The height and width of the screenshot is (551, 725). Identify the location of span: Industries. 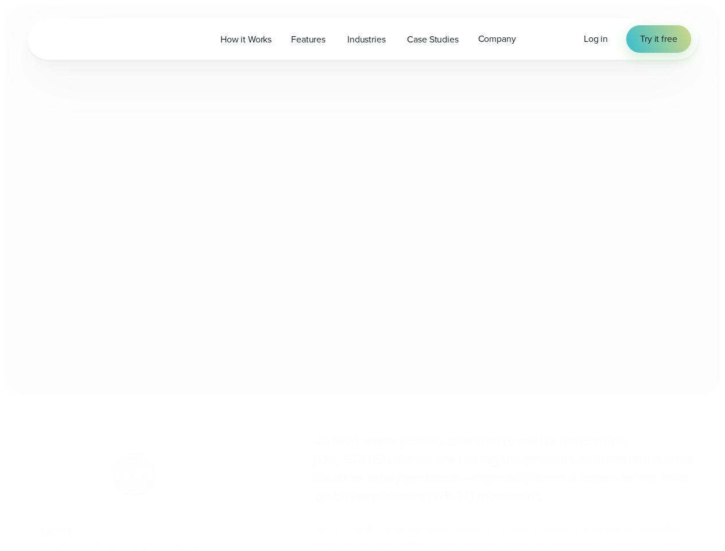
(366, 40).